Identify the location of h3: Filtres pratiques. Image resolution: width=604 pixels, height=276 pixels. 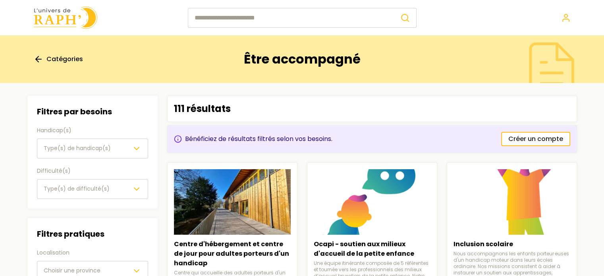
(93, 234).